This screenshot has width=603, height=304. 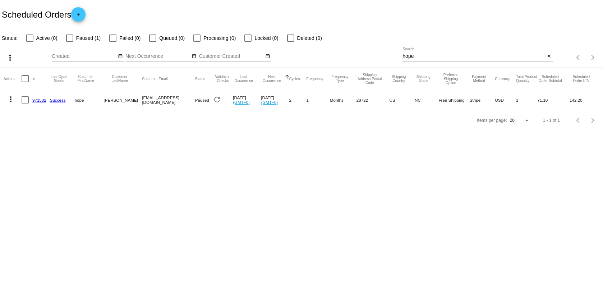 I want to click on button: Change sorting for LastOccurrenceUtc, so click(x=244, y=79).